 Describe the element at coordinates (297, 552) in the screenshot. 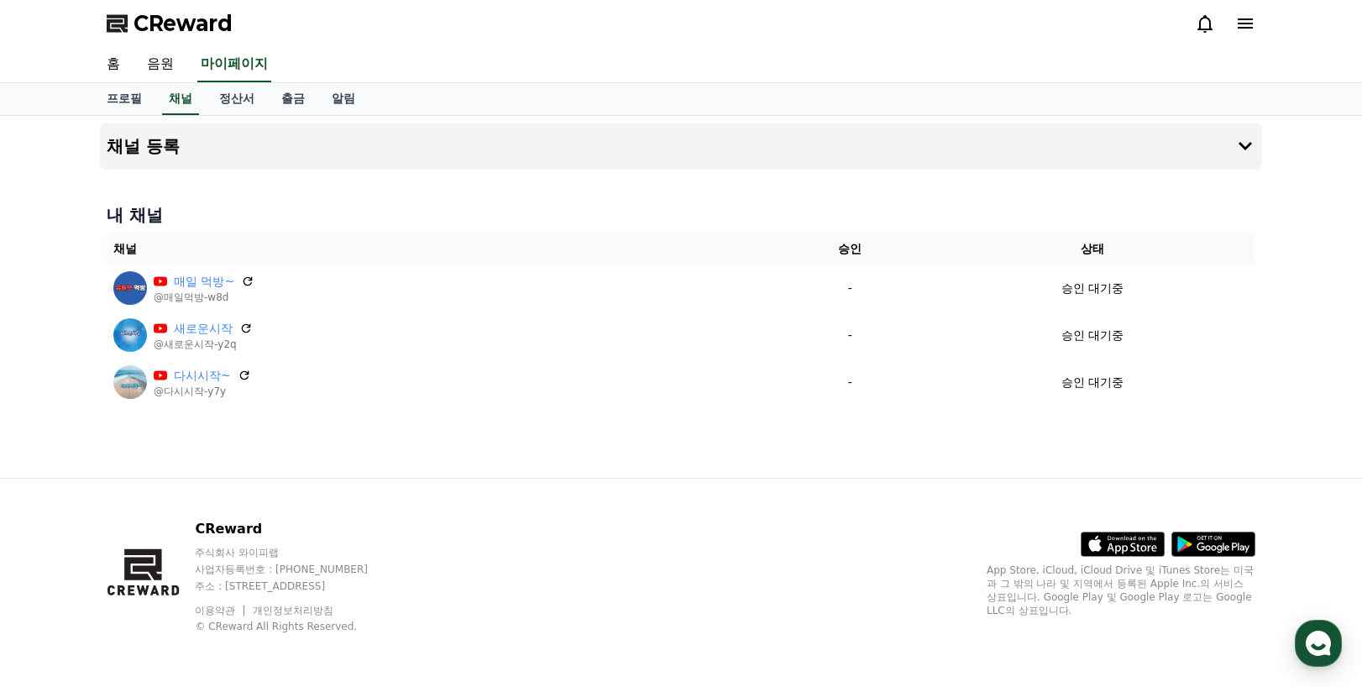

I see `p: 주식회사 와이피랩` at that location.